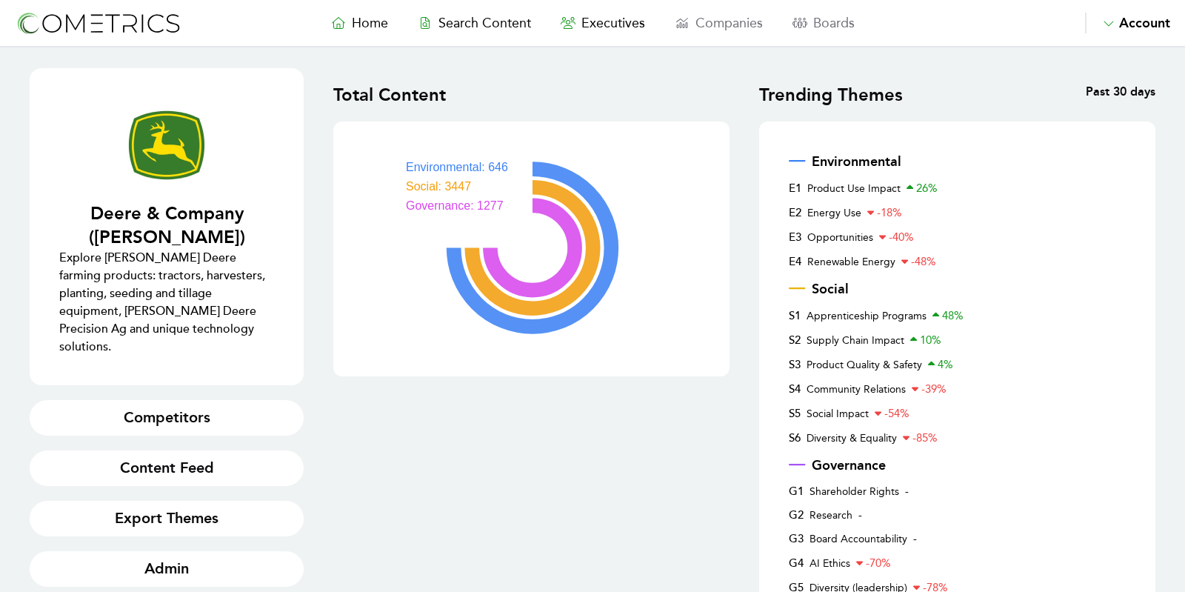 This screenshot has width=1185, height=592. What do you see at coordinates (796, 515) in the screenshot?
I see `span: G 2` at bounding box center [796, 515].